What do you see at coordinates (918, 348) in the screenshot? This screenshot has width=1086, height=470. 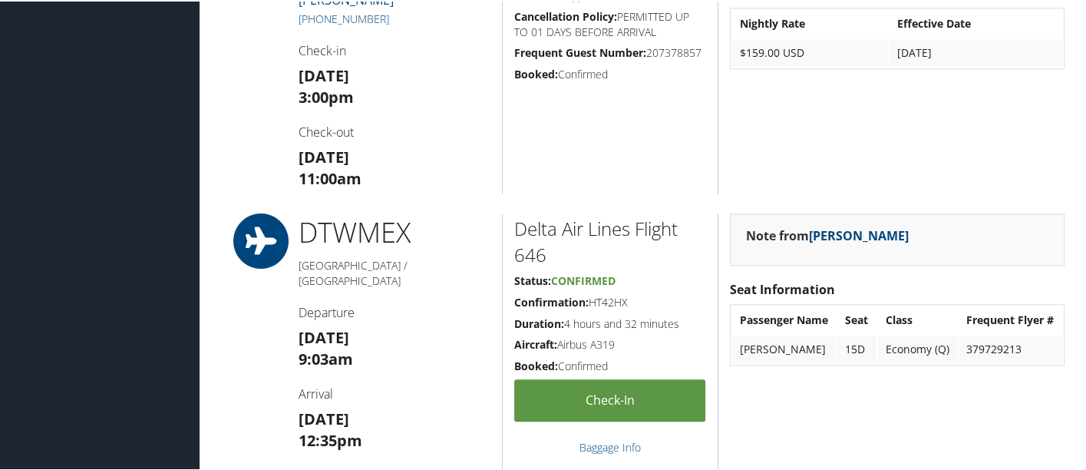 I see `td: Economy (Q)` at bounding box center [918, 348].